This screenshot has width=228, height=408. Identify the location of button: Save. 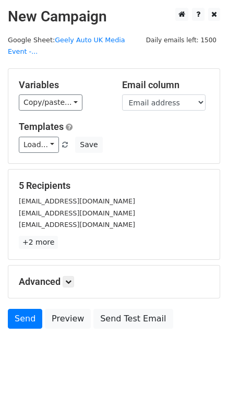
(89, 145).